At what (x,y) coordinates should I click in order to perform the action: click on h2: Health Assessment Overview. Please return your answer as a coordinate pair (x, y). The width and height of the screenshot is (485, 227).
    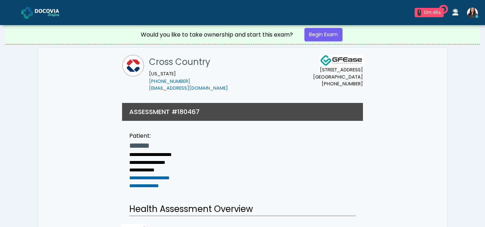
    Looking at the image, I should click on (242, 210).